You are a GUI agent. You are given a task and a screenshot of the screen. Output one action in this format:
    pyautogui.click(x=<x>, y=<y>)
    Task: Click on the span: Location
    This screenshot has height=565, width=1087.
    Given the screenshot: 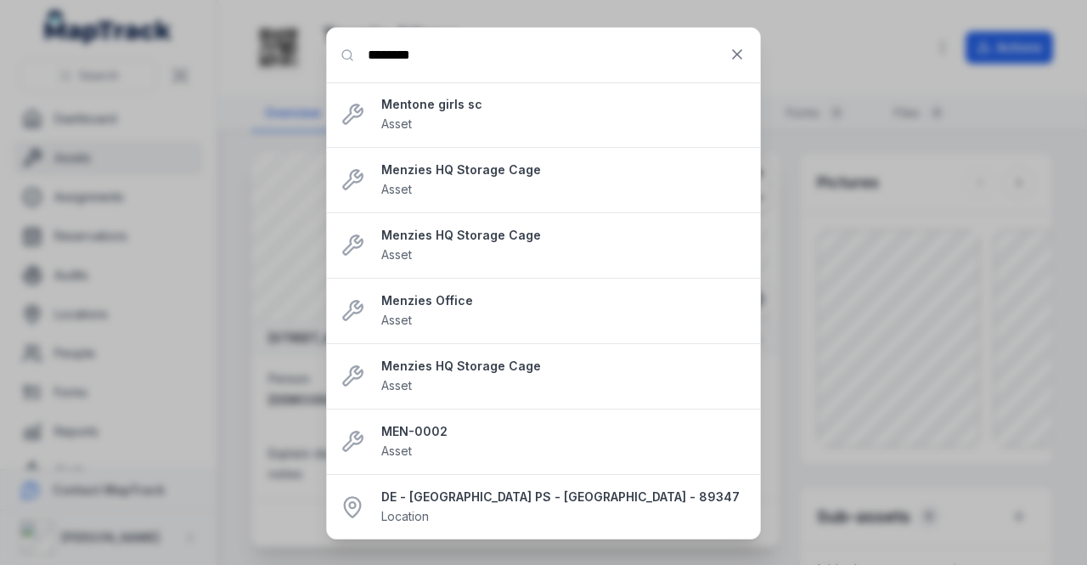 What is the action you would take?
    pyautogui.click(x=405, y=515)
    